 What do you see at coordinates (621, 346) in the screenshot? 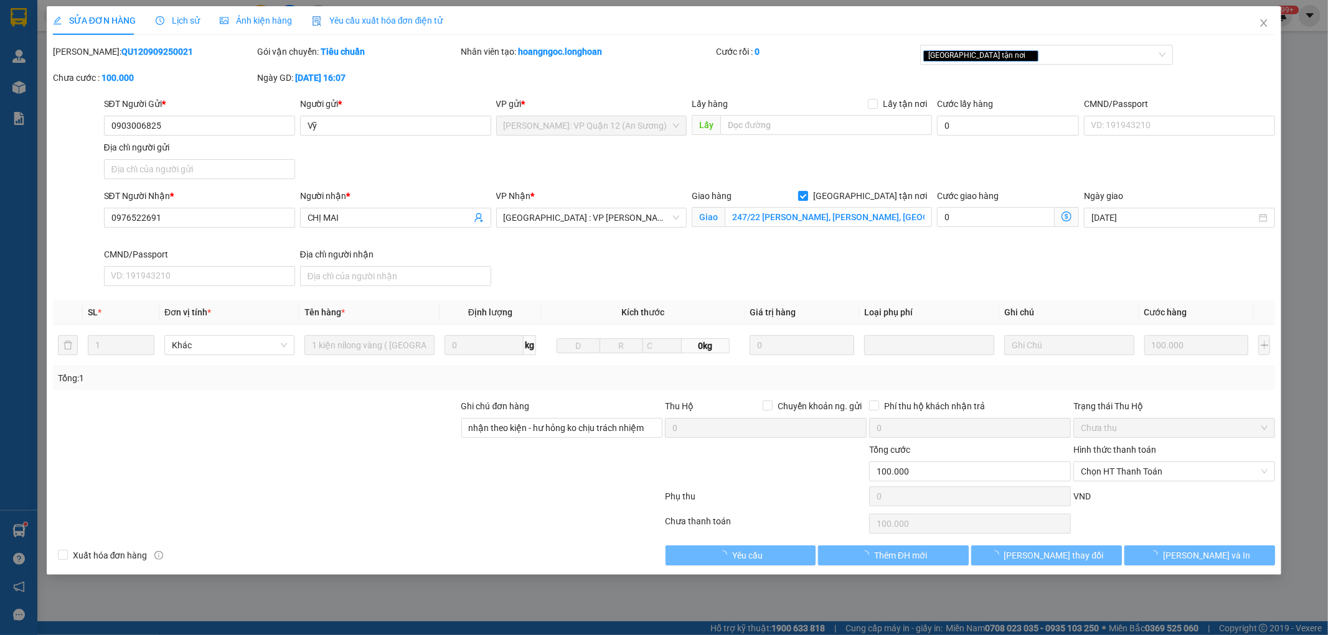
I see `input: R` at bounding box center [621, 346].